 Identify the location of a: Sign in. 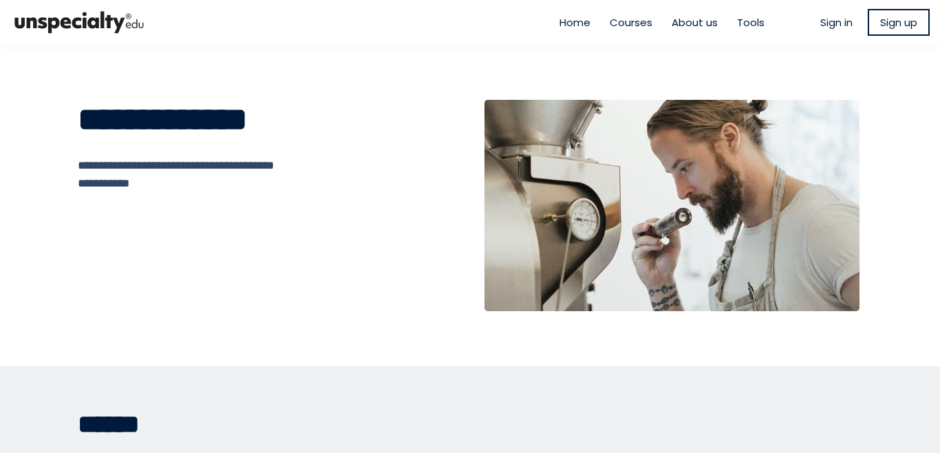
(836, 22).